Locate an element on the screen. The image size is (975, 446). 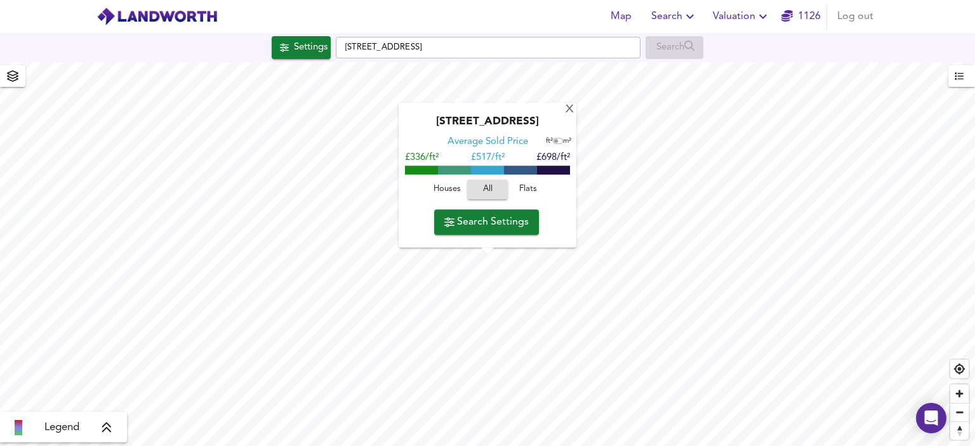
button: Find my location is located at coordinates (959, 369).